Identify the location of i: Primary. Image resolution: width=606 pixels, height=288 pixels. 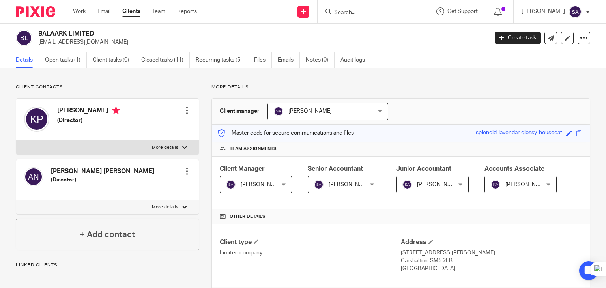
(116, 111).